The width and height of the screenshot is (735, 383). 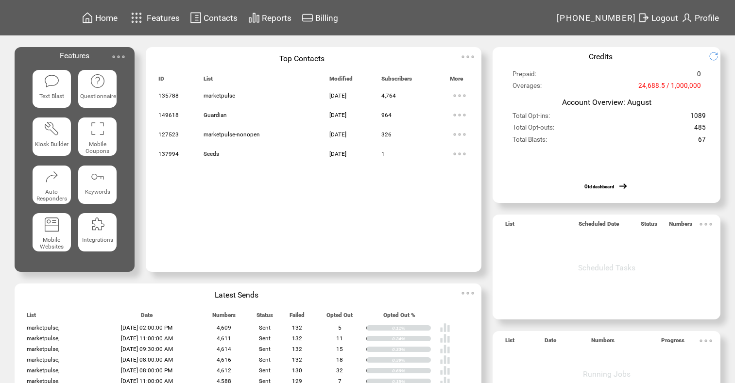 What do you see at coordinates (51, 90) in the screenshot?
I see `a: Text Blast` at bounding box center [51, 90].